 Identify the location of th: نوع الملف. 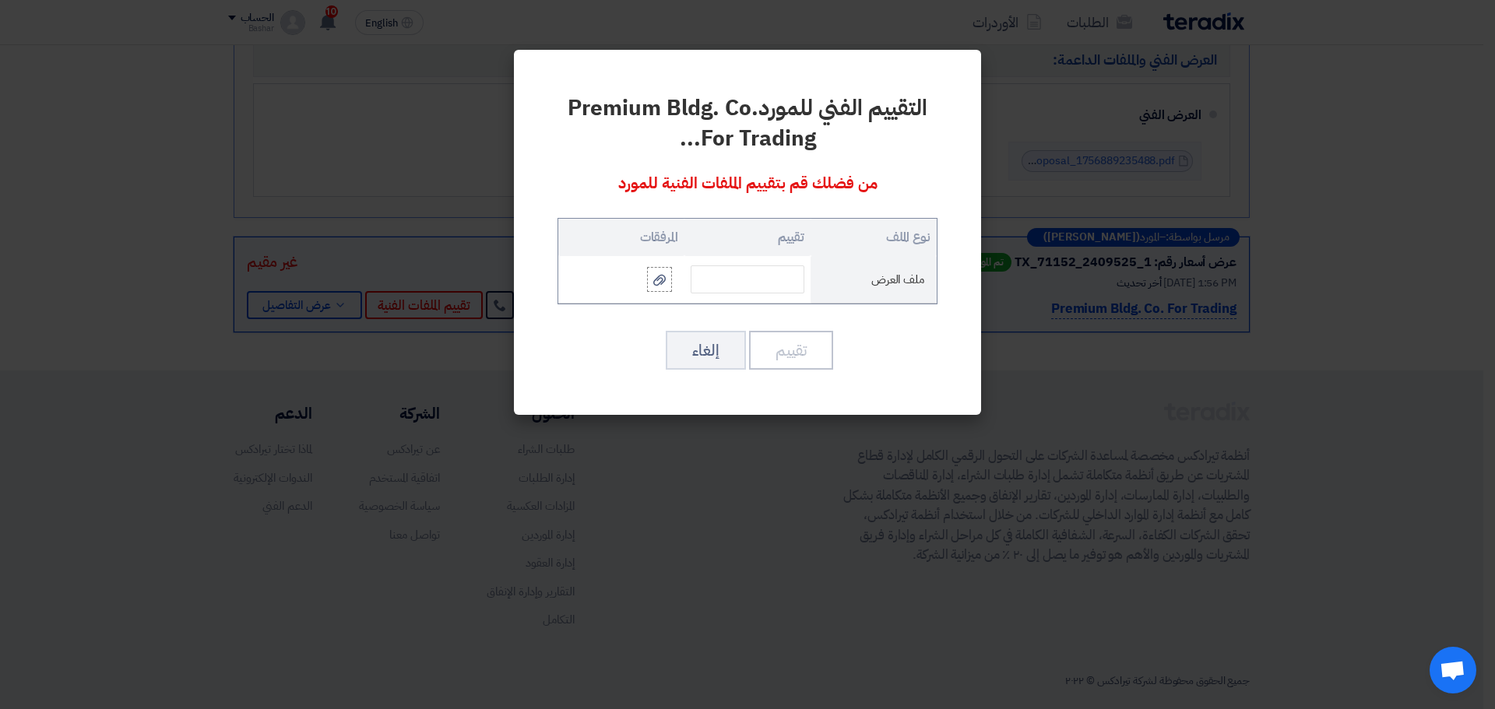
(873, 237).